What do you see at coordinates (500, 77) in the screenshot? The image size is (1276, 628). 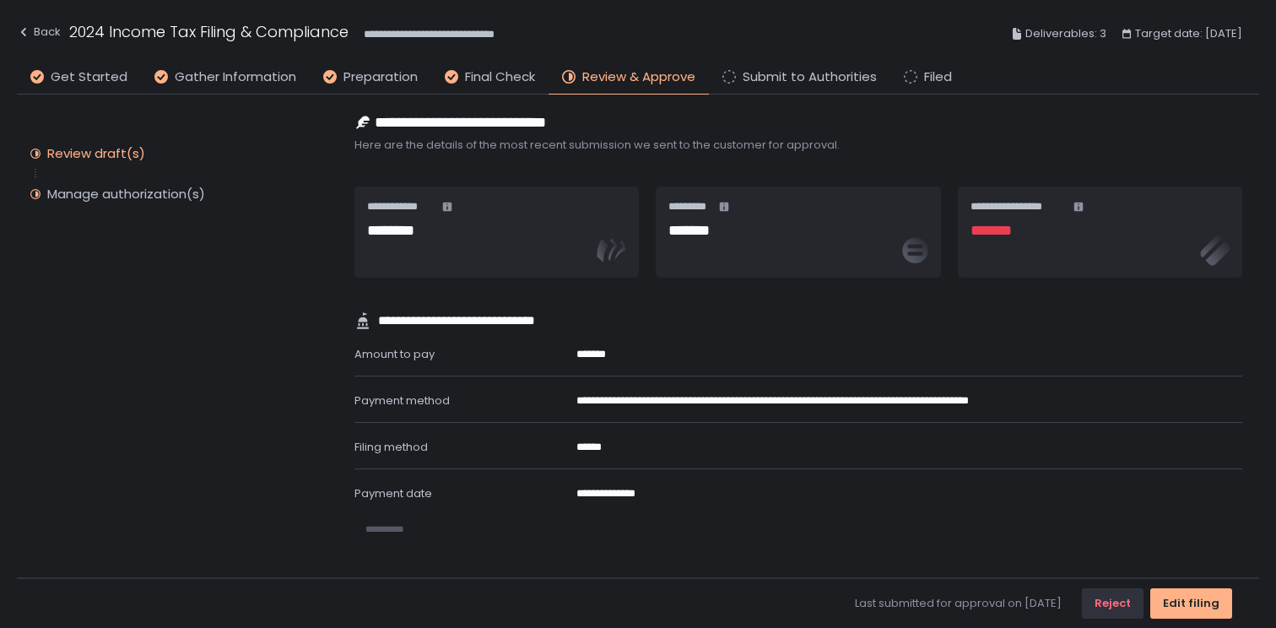 I see `span: Final Check` at bounding box center [500, 77].